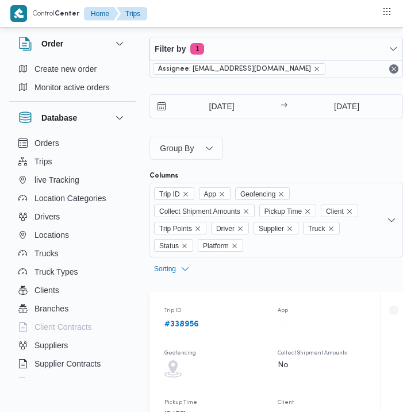 The width and height of the screenshot is (403, 412). What do you see at coordinates (59, 118) in the screenshot?
I see `h3: Database` at bounding box center [59, 118].